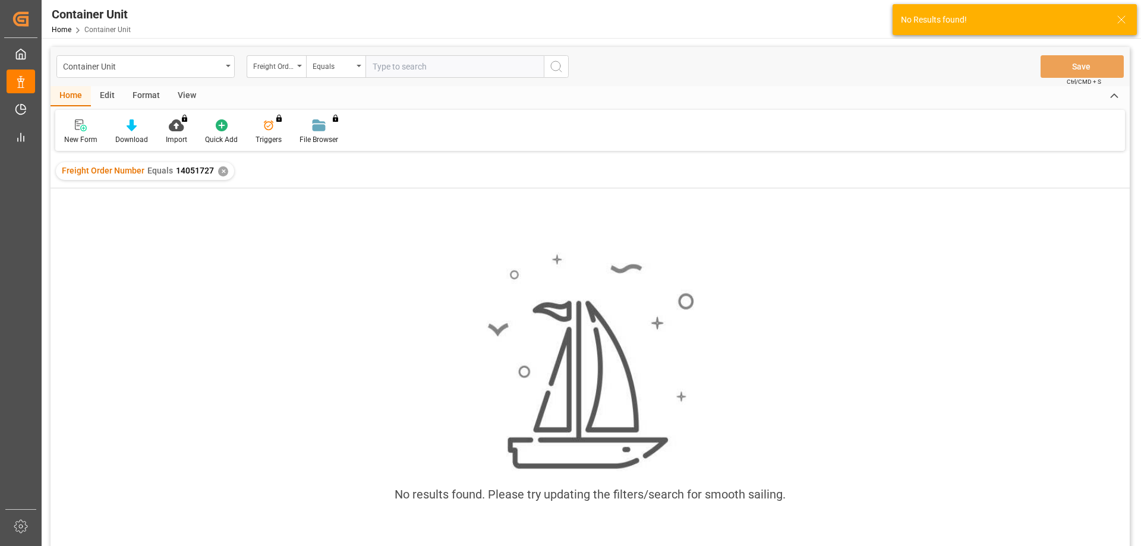 Image resolution: width=1141 pixels, height=546 pixels. I want to click on span: Ctrl/CMD + S, so click(1084, 81).